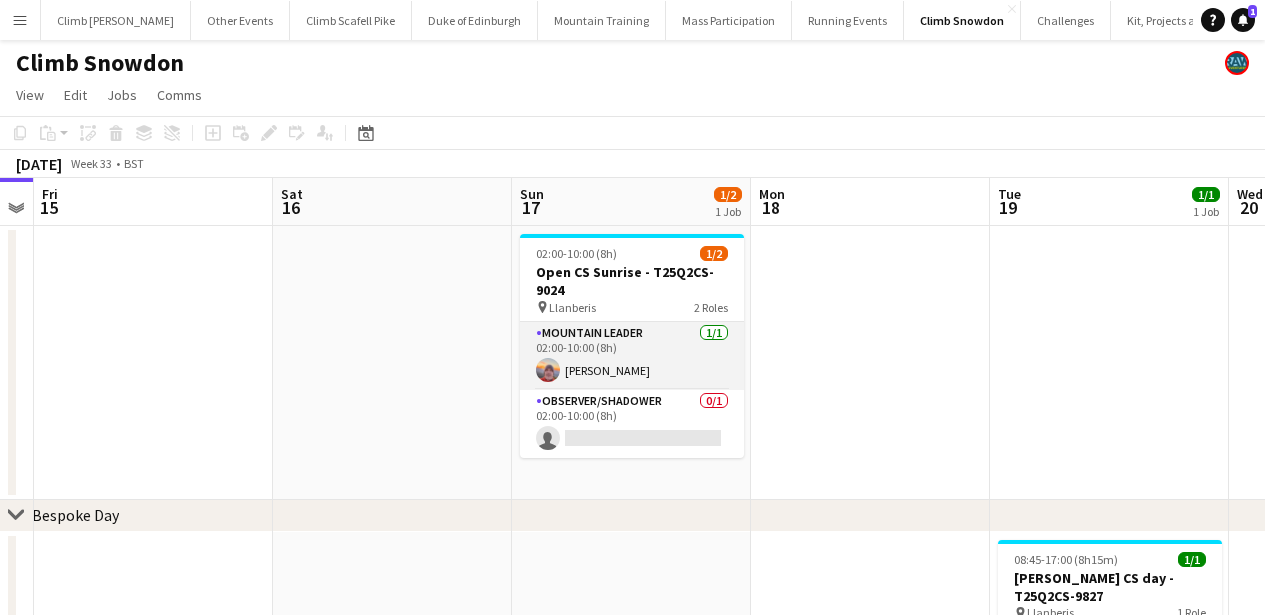  I want to click on app-card-role: Observer/Shadower0/102:00-10:00 (8h), so click(632, 424).